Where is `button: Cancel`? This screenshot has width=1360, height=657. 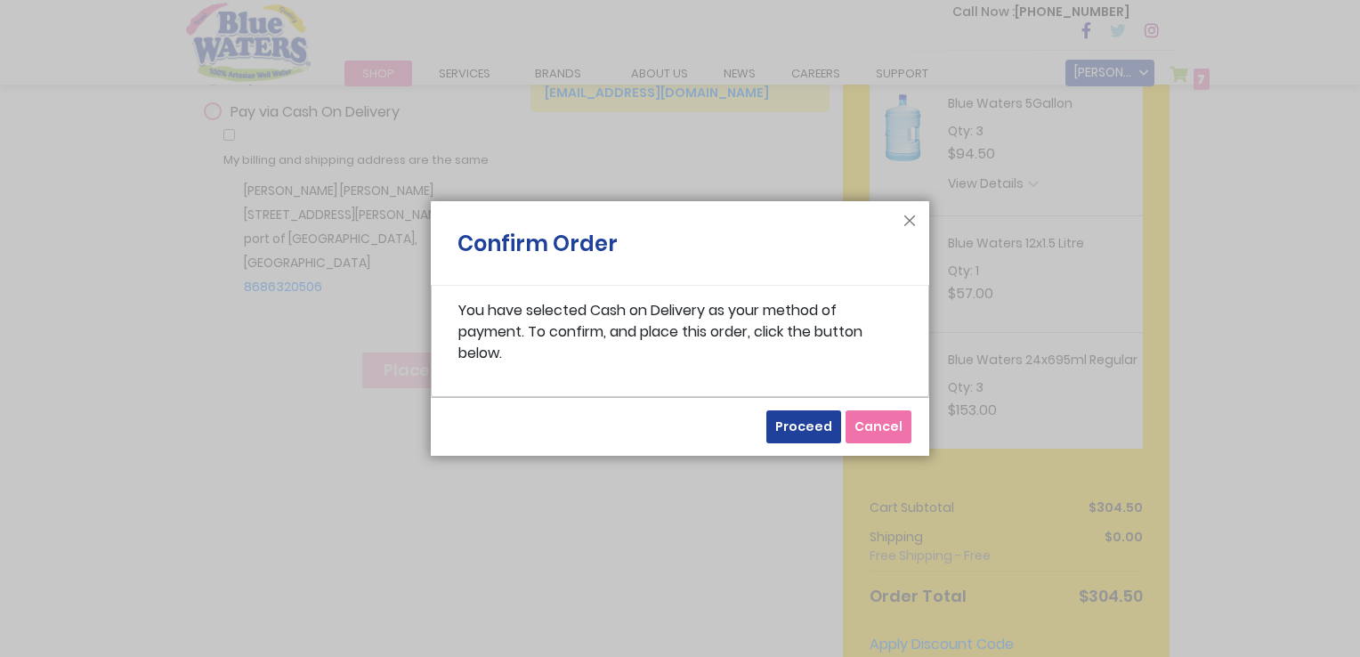
button: Cancel is located at coordinates (878, 426).